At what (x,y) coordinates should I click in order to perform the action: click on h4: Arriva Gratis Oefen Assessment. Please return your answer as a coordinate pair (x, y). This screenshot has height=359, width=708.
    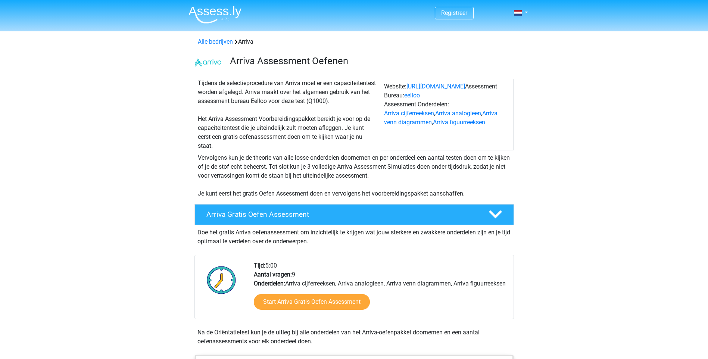
    Looking at the image, I should click on (341, 214).